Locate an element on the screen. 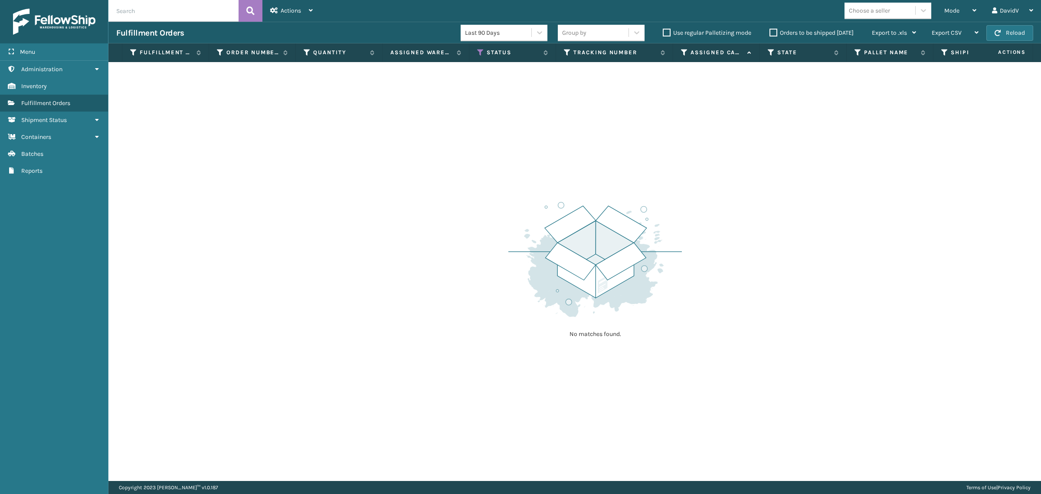 This screenshot has width=1041, height=494. label: Use regular Palletizing mode is located at coordinates (707, 33).